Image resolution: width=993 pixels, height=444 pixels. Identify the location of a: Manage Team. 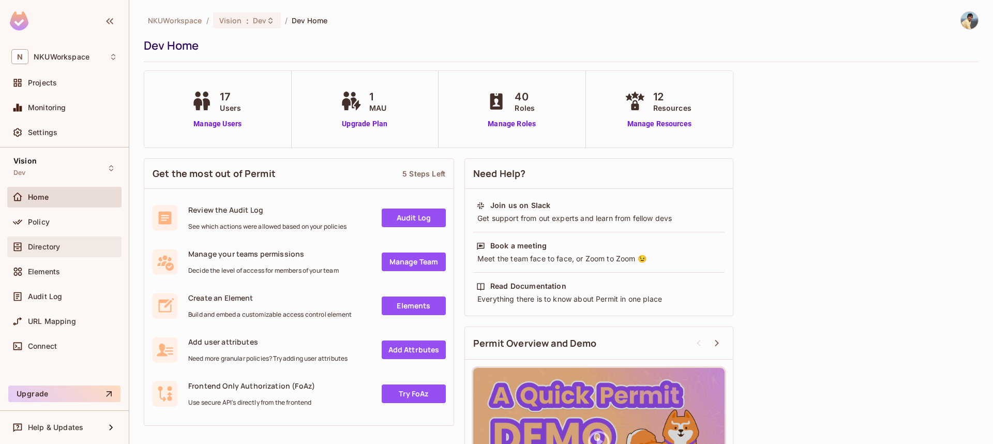
(414, 262).